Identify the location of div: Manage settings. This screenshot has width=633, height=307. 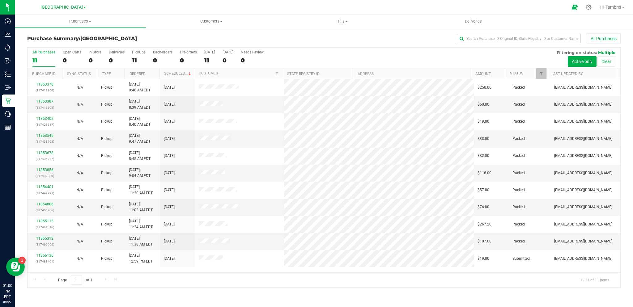
(589, 7).